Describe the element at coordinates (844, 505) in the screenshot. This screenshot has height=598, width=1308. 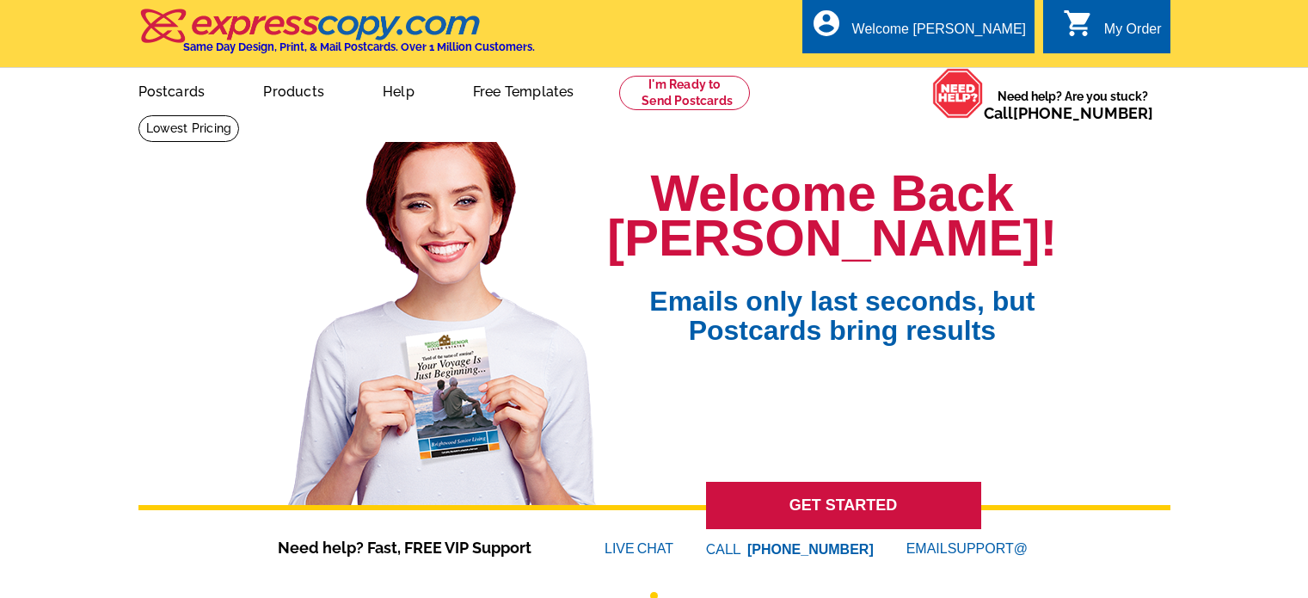
I see `a: GET STARTED` at that location.